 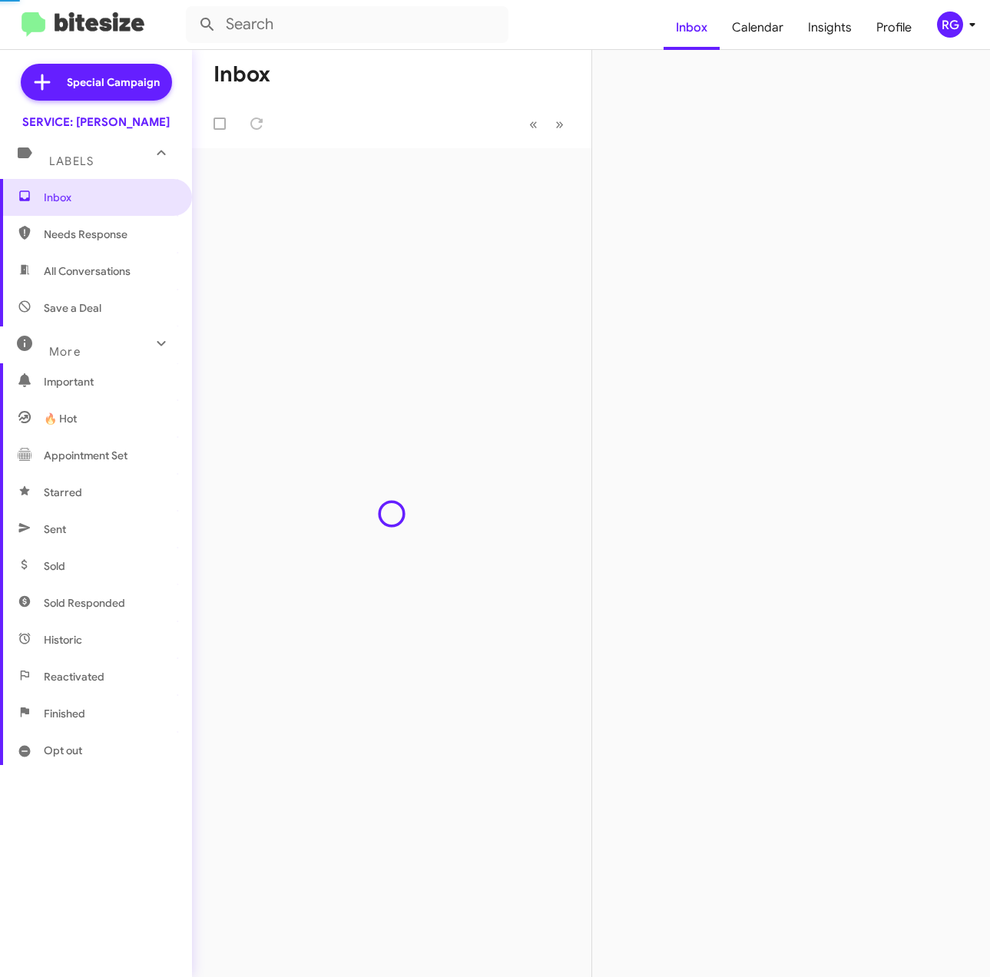 What do you see at coordinates (894, 28) in the screenshot?
I see `a: Profile` at bounding box center [894, 28].